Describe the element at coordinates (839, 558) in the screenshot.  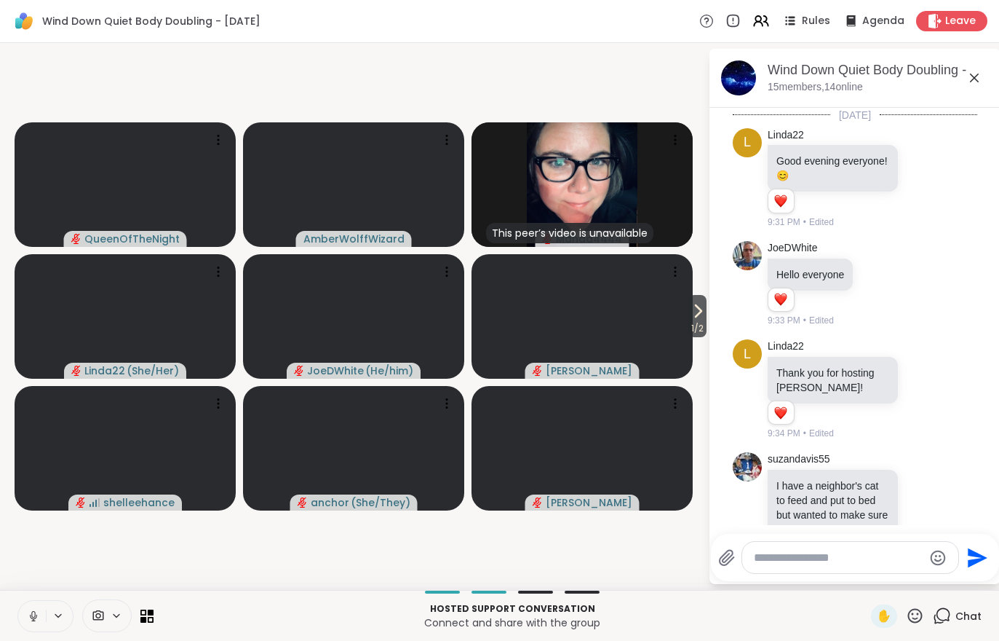
I see `textarea: Type your message` at that location.